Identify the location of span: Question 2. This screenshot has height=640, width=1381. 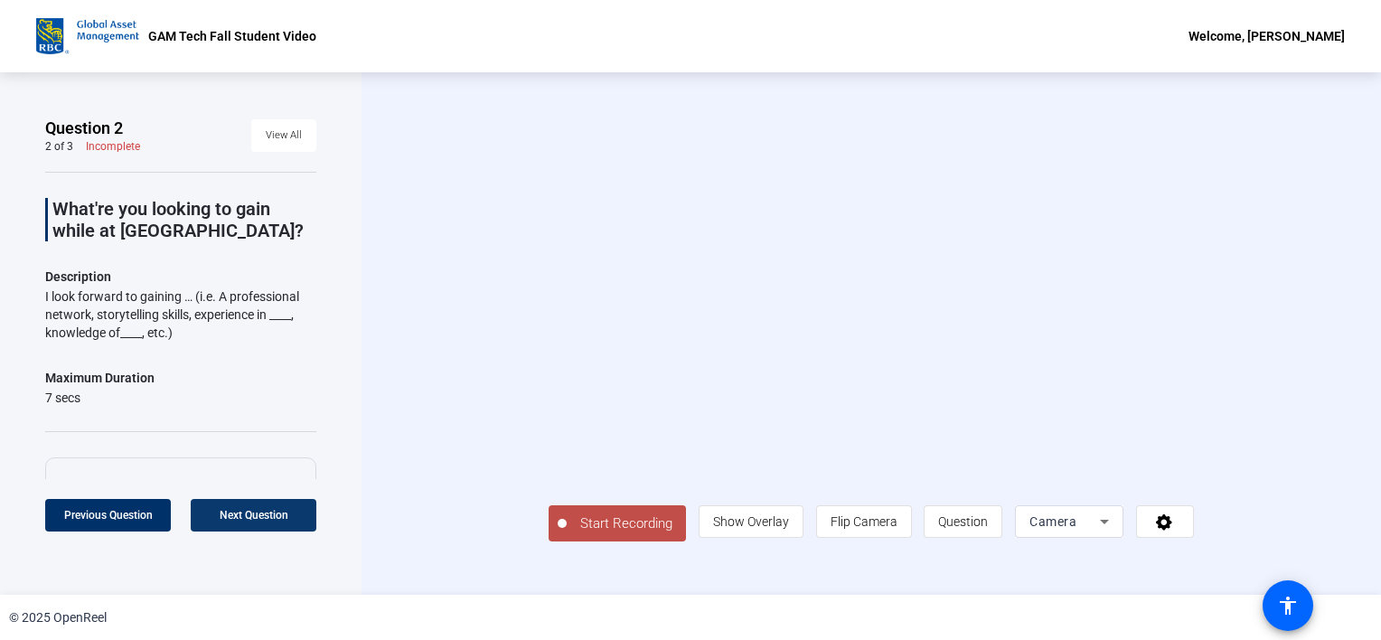
(84, 128).